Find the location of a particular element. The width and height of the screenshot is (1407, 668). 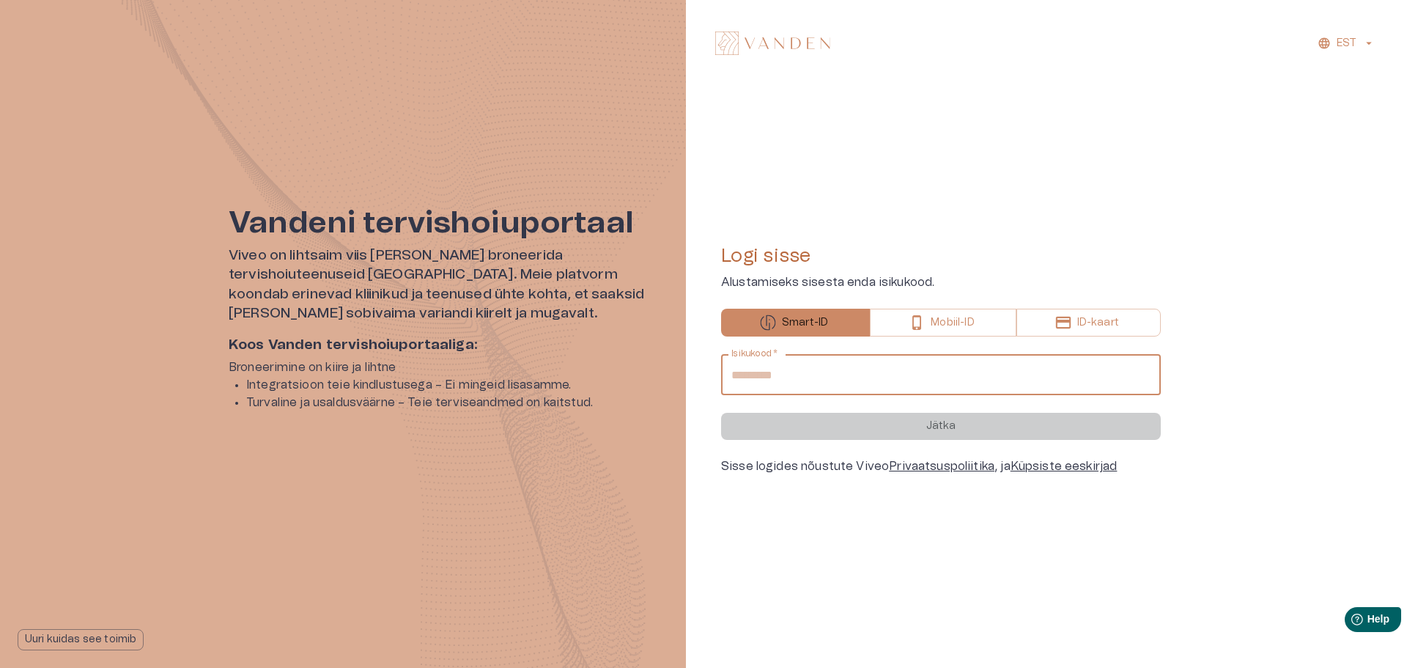

p: ID-kaart is located at coordinates (1098, 323).